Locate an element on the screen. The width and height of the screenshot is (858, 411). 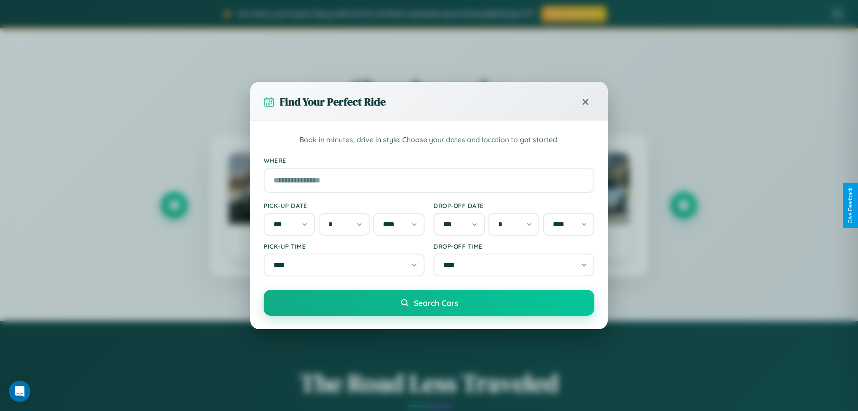
label: Pick-up Date is located at coordinates (344, 205).